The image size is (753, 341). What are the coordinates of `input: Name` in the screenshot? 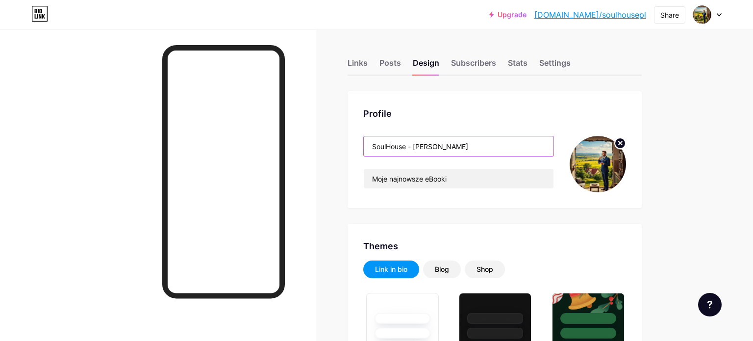 It's located at (459, 146).